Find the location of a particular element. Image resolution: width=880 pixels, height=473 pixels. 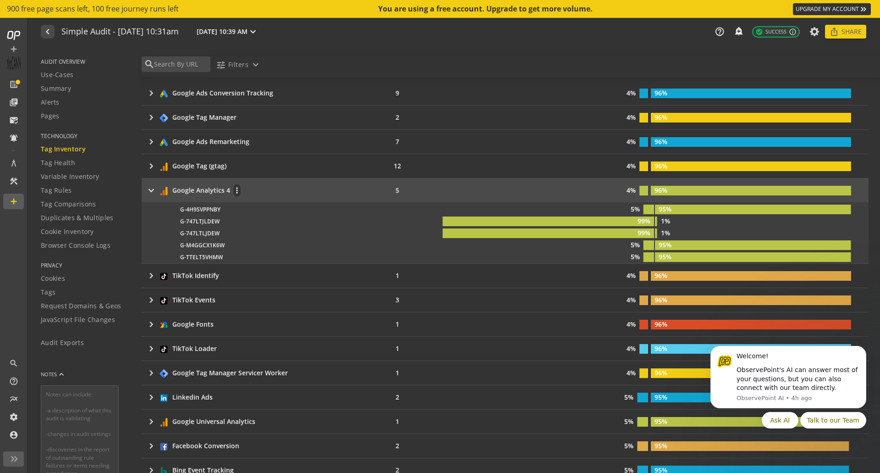

span: Audit Exports is located at coordinates (62, 342).